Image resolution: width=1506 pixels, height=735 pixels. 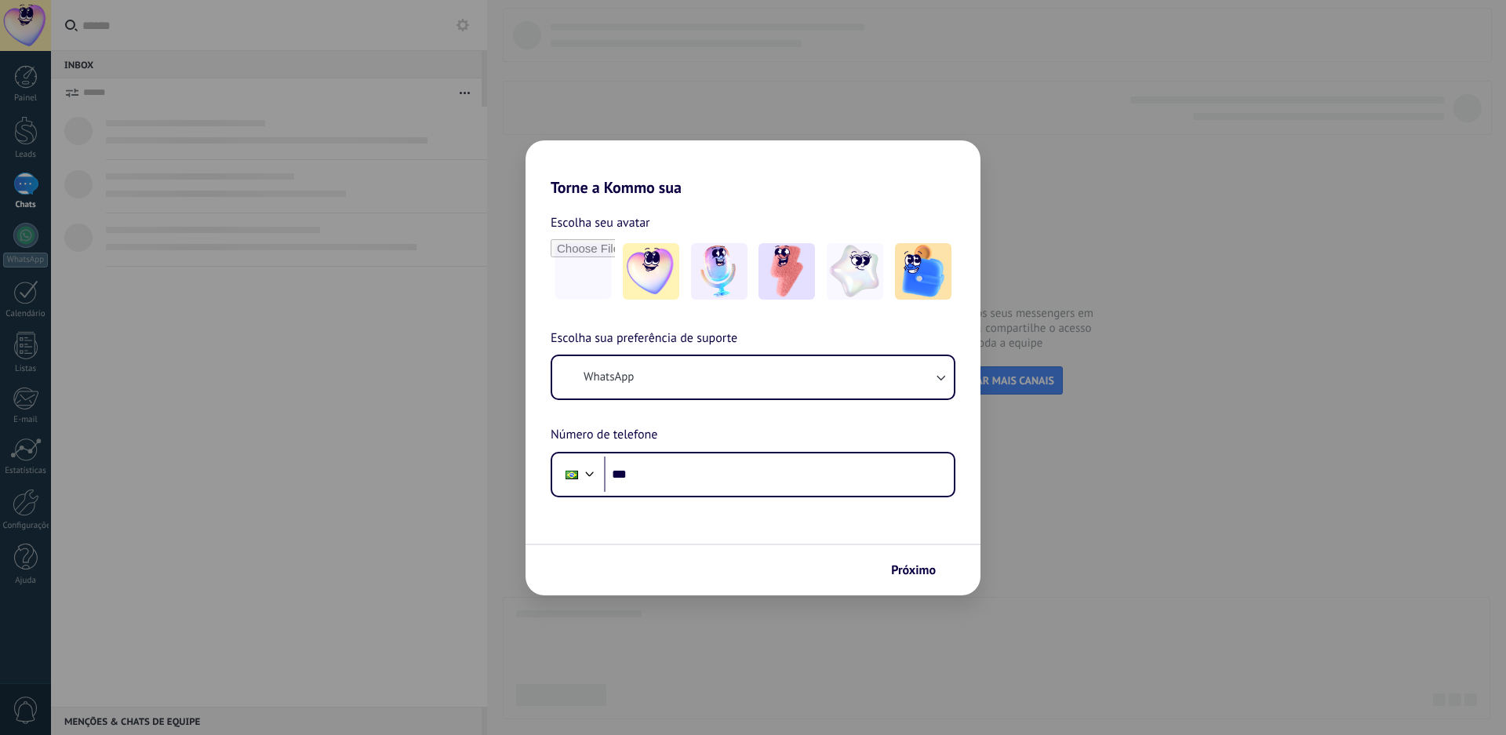 What do you see at coordinates (719, 271) in the screenshot?
I see `img: -2.jpeg` at bounding box center [719, 271].